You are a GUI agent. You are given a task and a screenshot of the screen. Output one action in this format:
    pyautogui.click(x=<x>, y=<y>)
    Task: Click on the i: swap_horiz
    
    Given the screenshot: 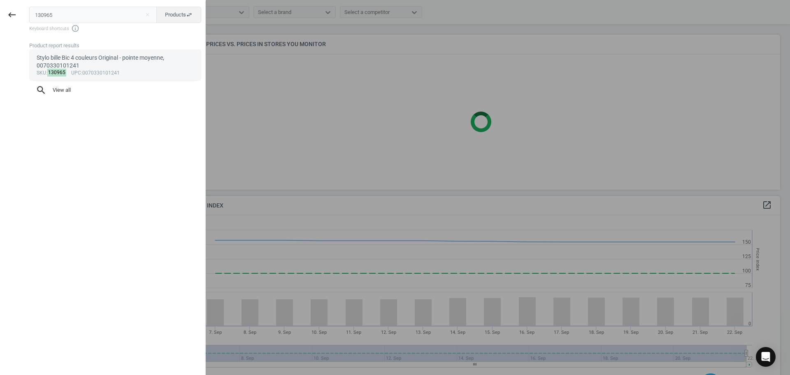 What is the action you would take?
    pyautogui.click(x=189, y=15)
    